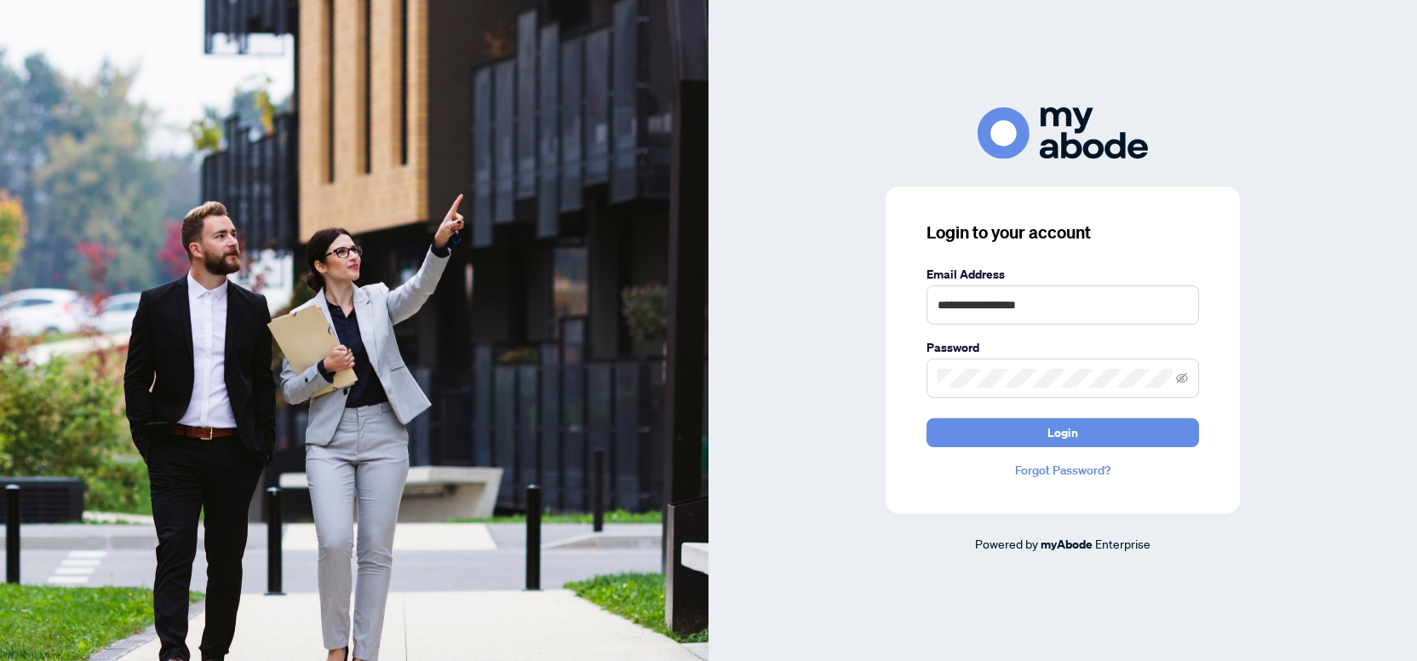  What do you see at coordinates (1063, 433) in the screenshot?
I see `span: Login` at bounding box center [1063, 433].